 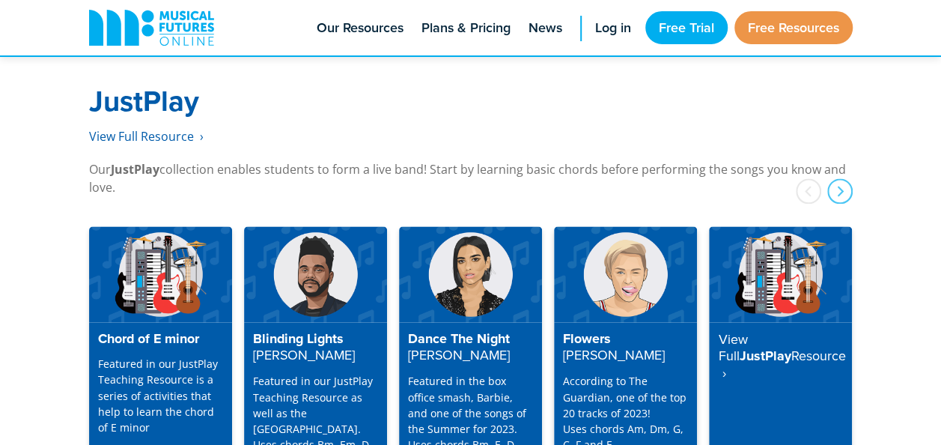 I want to click on div: prev, so click(x=808, y=191).